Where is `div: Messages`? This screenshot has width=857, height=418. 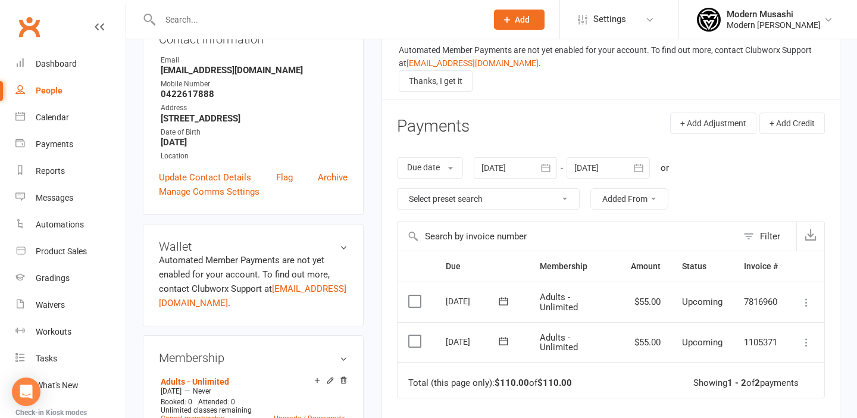 div: Messages is located at coordinates (54, 198).